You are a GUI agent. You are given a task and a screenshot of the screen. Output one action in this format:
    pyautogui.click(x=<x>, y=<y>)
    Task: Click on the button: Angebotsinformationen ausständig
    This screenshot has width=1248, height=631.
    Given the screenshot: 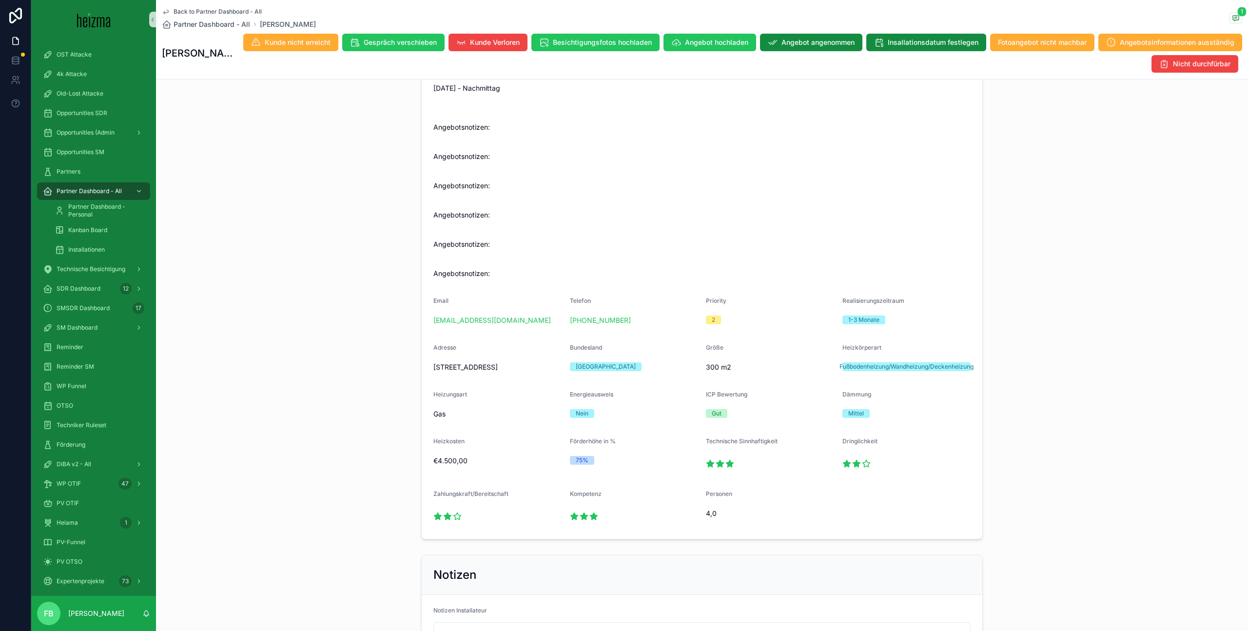 What is the action you would take?
    pyautogui.click(x=1170, y=42)
    